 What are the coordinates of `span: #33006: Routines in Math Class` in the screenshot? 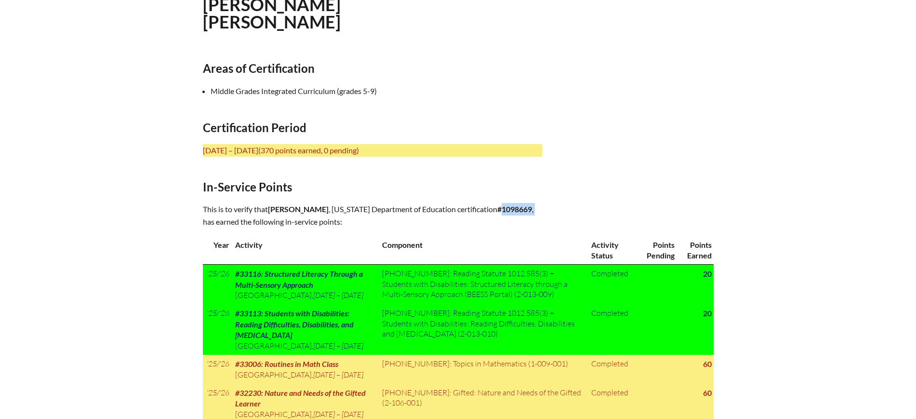 It's located at (287, 363).